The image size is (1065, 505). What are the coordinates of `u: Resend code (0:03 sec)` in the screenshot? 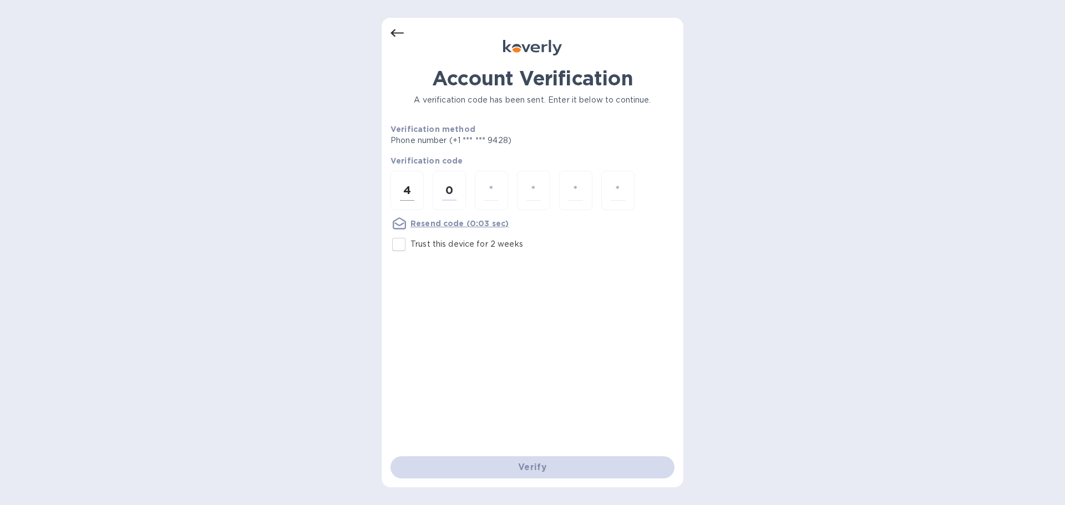 It's located at (459, 224).